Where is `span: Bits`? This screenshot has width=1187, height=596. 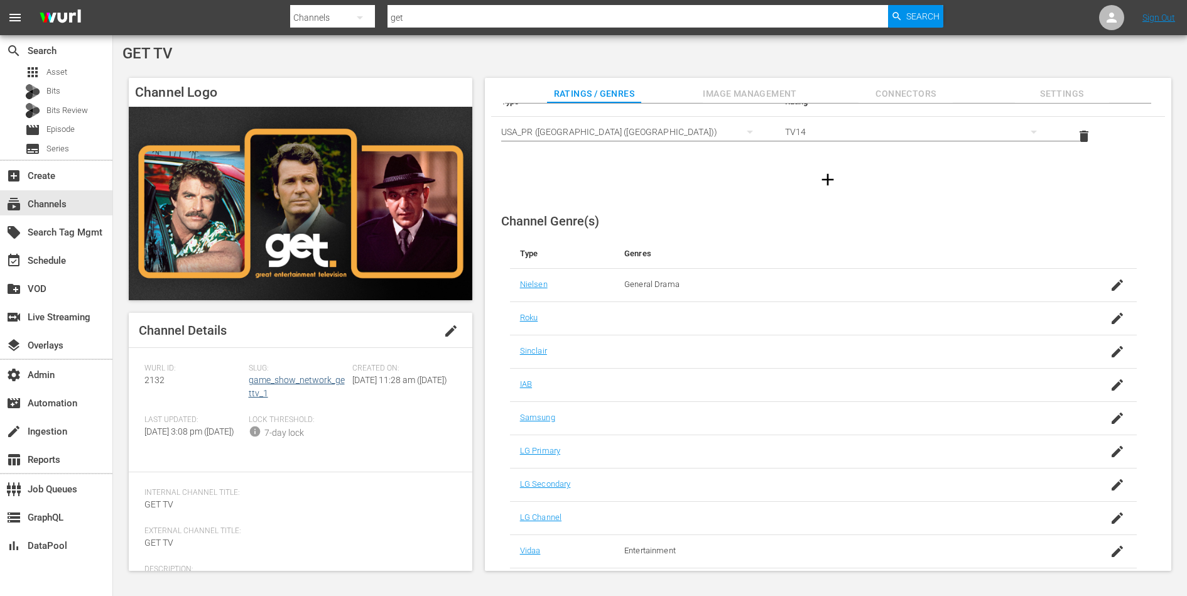
span: Bits is located at coordinates (53, 91).